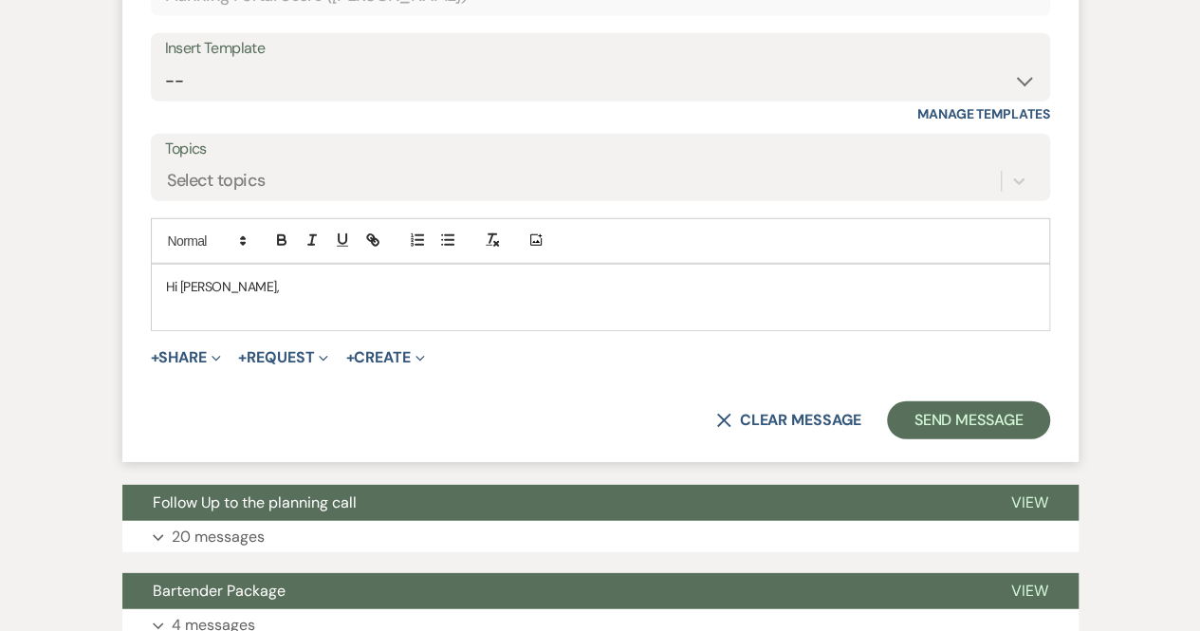 The image size is (1200, 631). What do you see at coordinates (968, 420) in the screenshot?
I see `button: Send Message` at bounding box center [968, 420].